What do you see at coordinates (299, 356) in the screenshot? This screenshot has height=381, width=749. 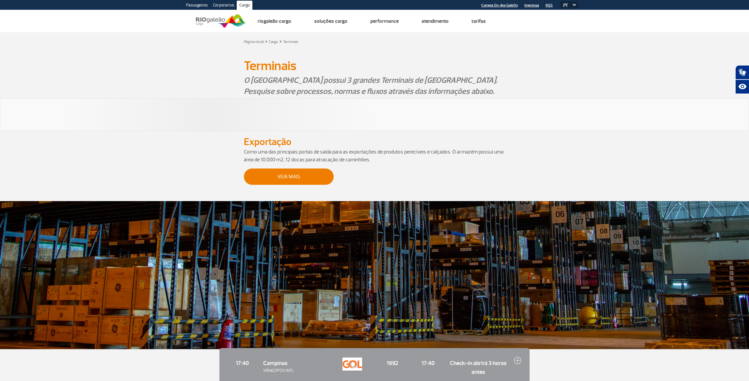 I see `span: DESTINO` at bounding box center [299, 356].